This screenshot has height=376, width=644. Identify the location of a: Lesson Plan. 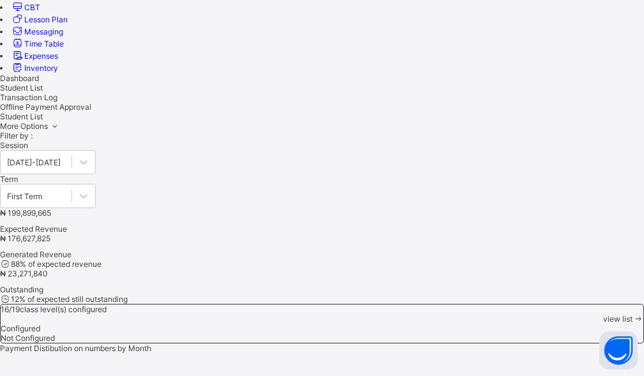
(39, 19).